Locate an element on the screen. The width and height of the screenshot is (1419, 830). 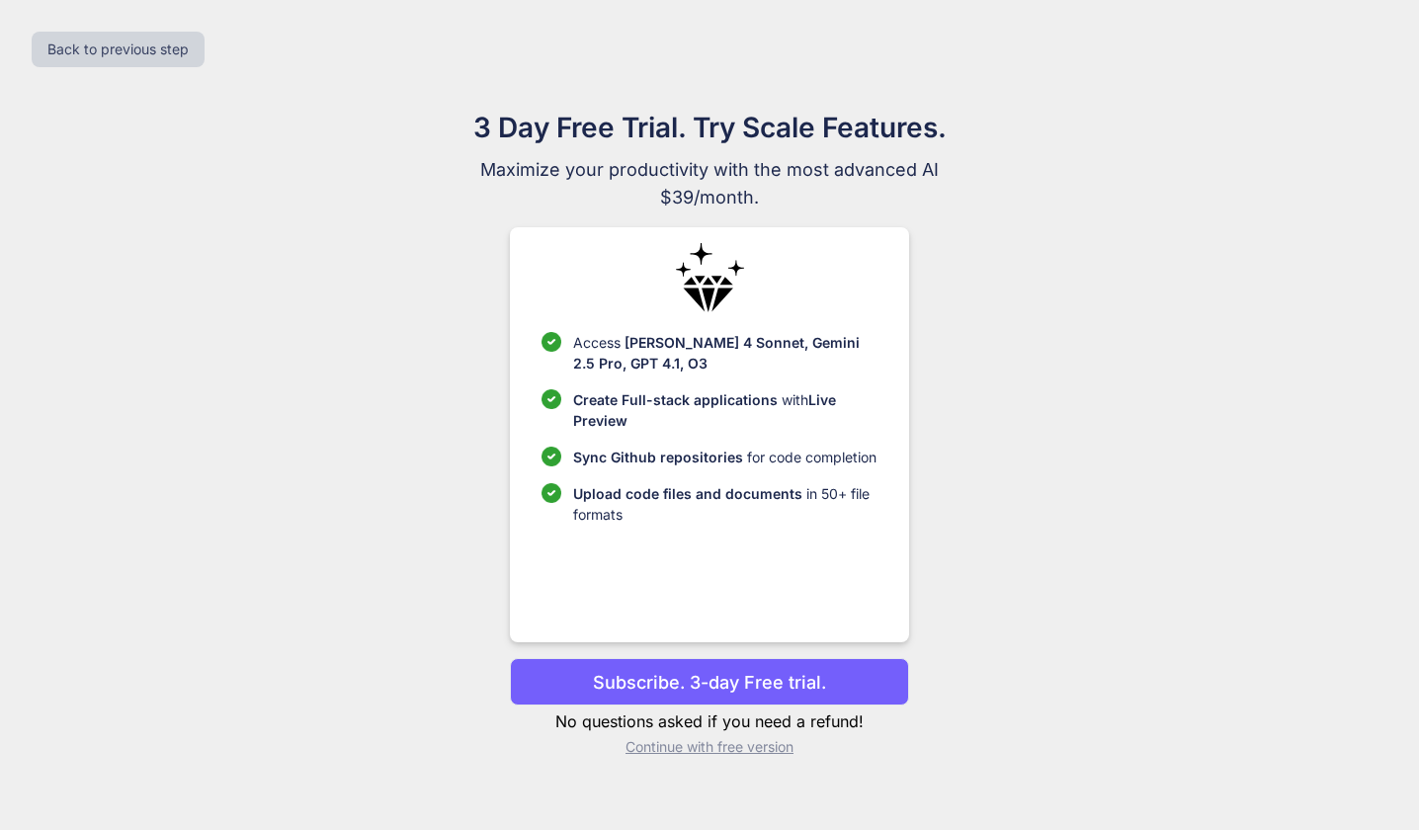
p: Subscribe. 3-day Free trial. is located at coordinates (710, 682).